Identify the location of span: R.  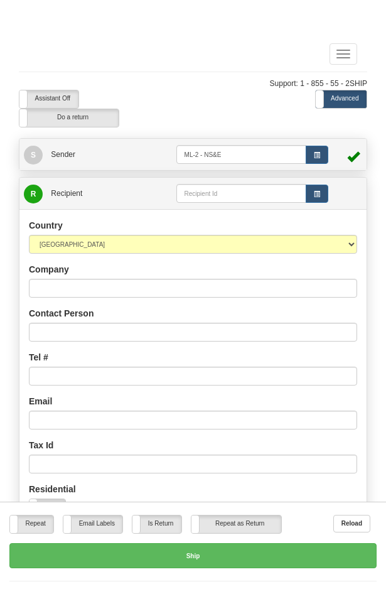
(33, 194).